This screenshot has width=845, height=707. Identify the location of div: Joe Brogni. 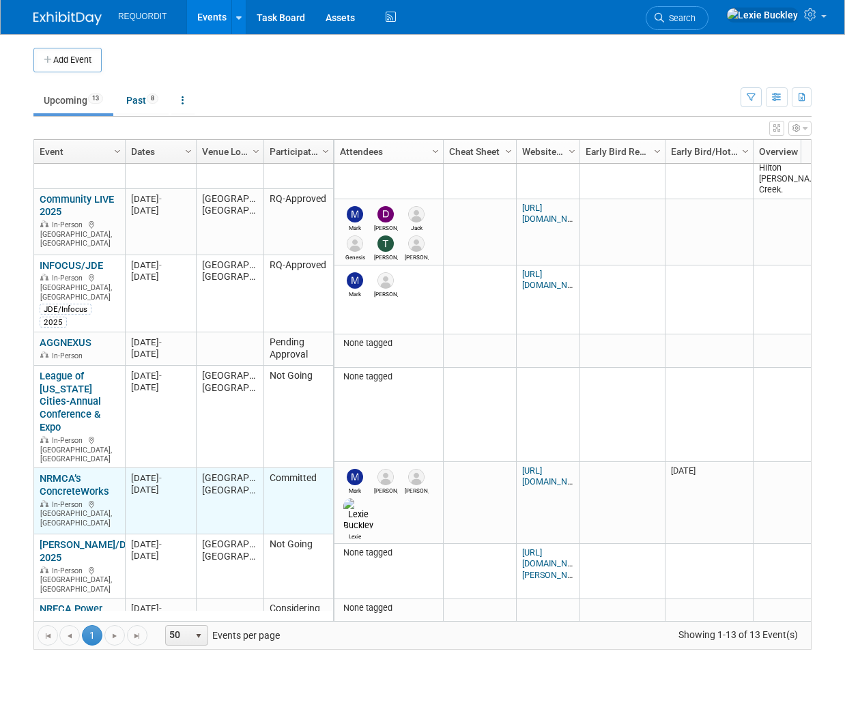
(386, 293).